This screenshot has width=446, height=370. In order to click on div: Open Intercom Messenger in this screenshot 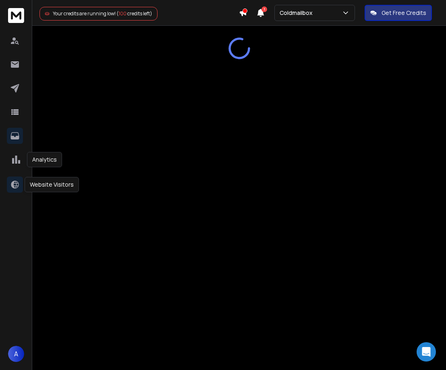, I will do `click(426, 352)`.